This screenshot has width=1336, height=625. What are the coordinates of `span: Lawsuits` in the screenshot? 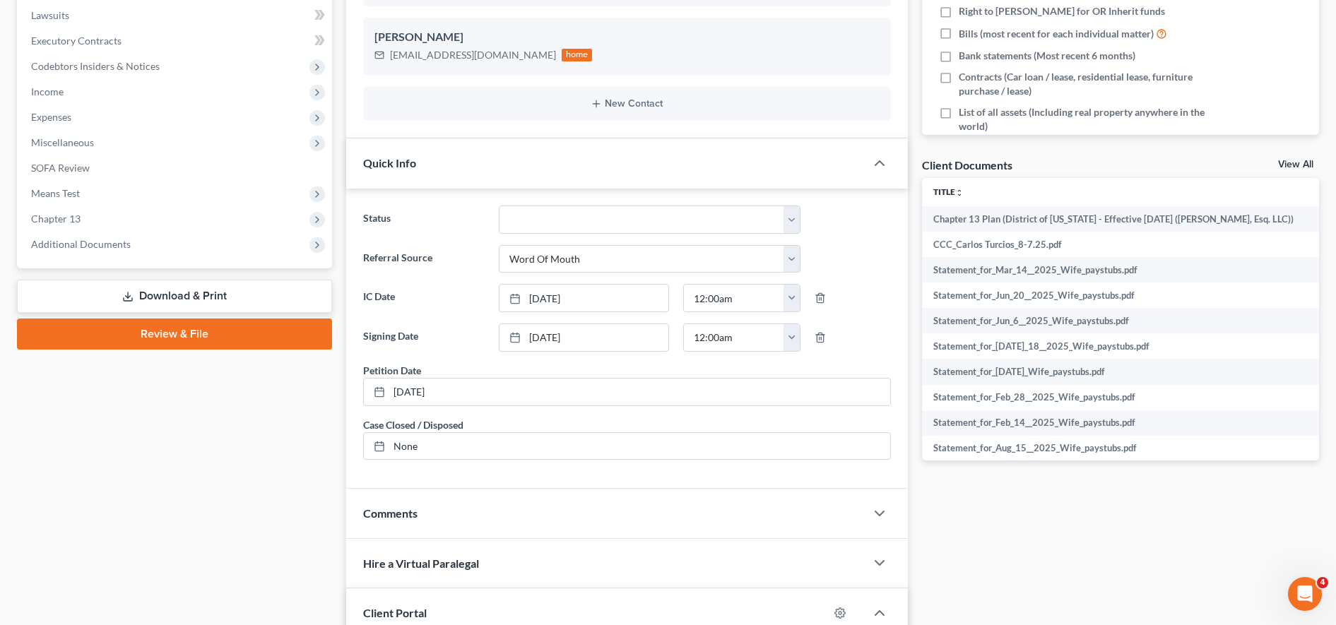 It's located at (50, 15).